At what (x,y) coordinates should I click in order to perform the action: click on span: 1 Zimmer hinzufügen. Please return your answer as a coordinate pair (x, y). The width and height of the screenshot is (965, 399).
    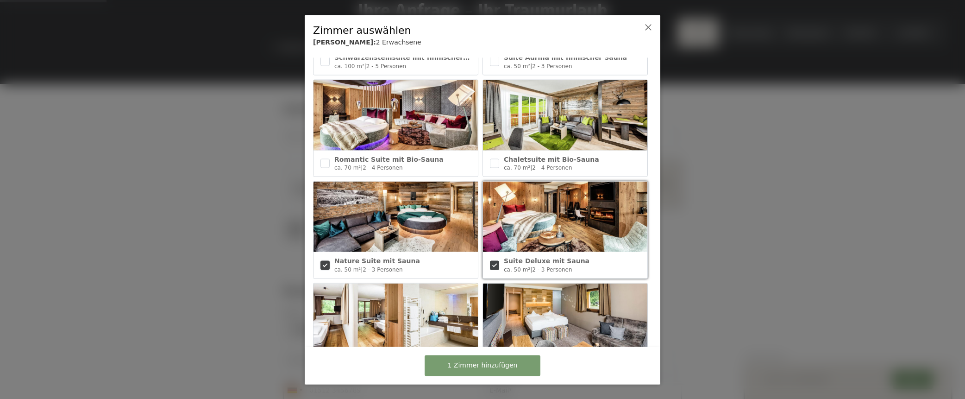
    Looking at the image, I should click on (483, 365).